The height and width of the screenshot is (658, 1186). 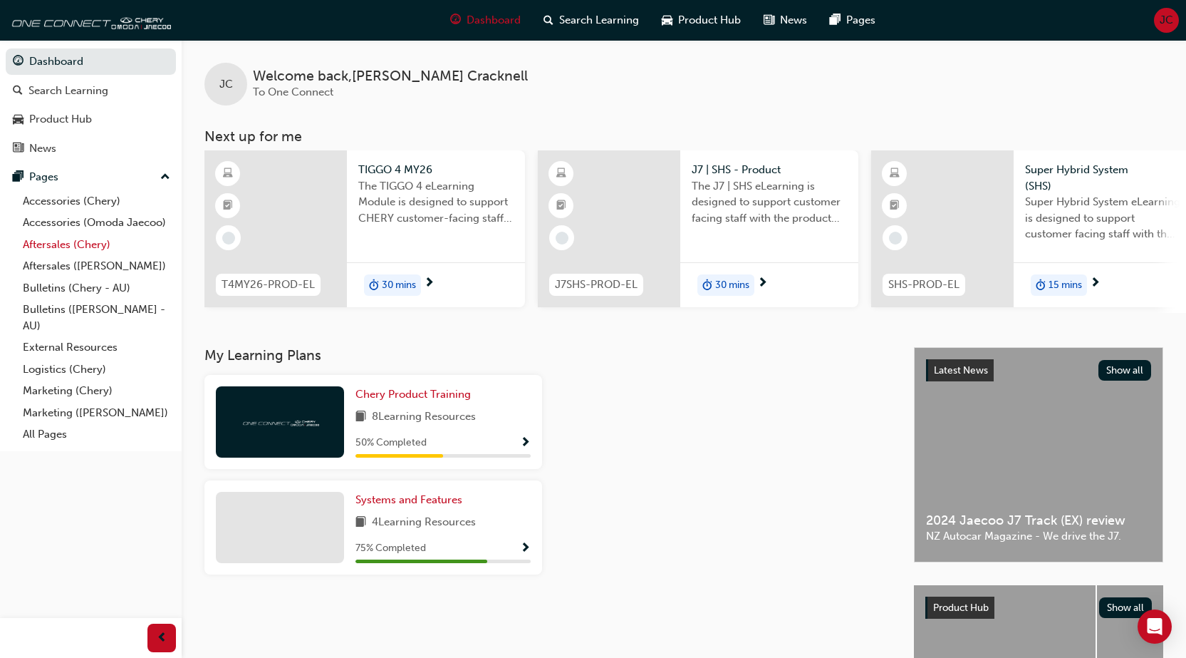 What do you see at coordinates (96, 288) in the screenshot?
I see `a: Bulletins (Chery - AU)` at bounding box center [96, 288].